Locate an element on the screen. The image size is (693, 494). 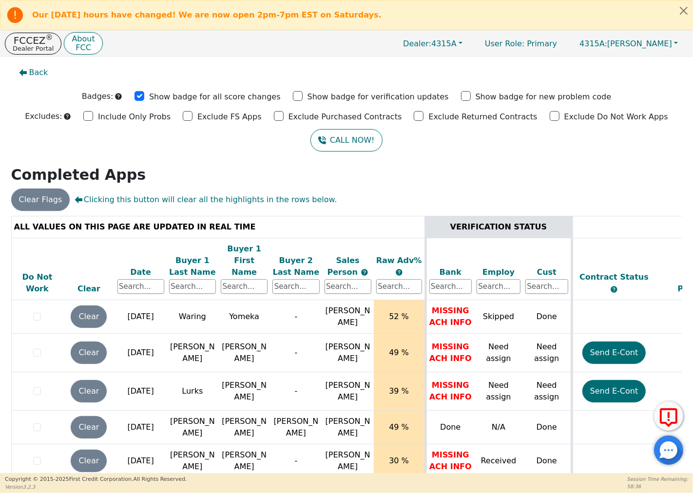
strong: Completed Apps is located at coordinates (78, 174).